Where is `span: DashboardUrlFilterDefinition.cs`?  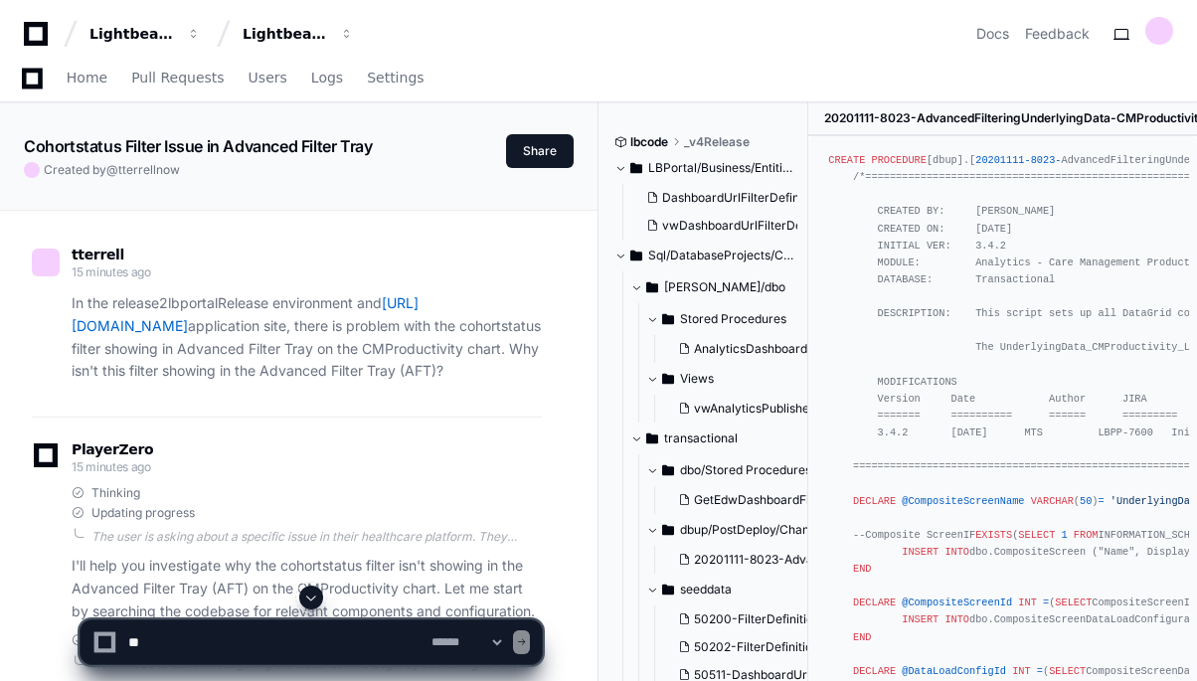
span: DashboardUrlFilterDefinition.cs is located at coordinates (751, 198).